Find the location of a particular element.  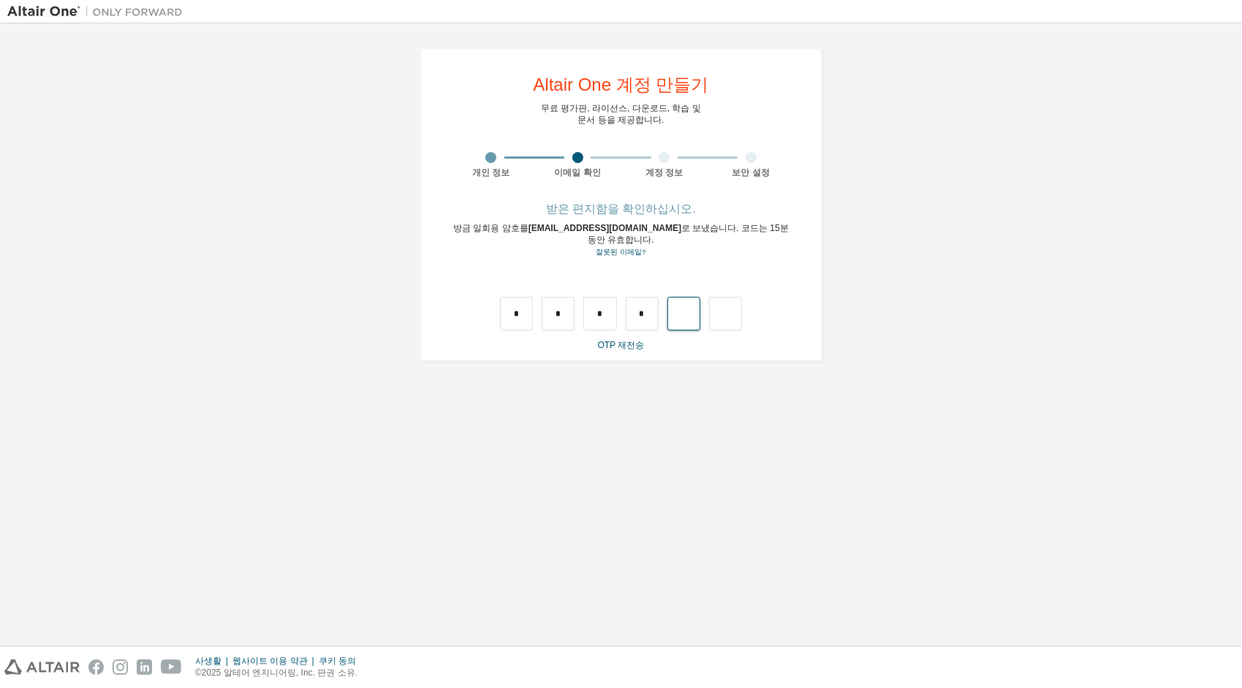

img: instagram.svg is located at coordinates (120, 667).